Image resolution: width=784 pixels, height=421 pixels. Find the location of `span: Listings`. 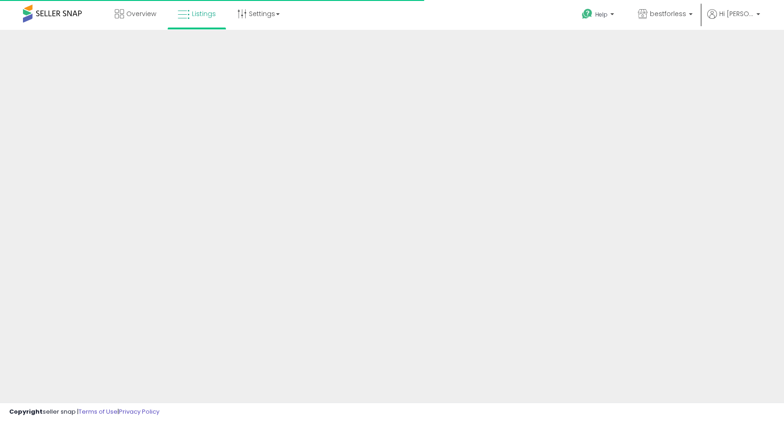

span: Listings is located at coordinates (204, 14).